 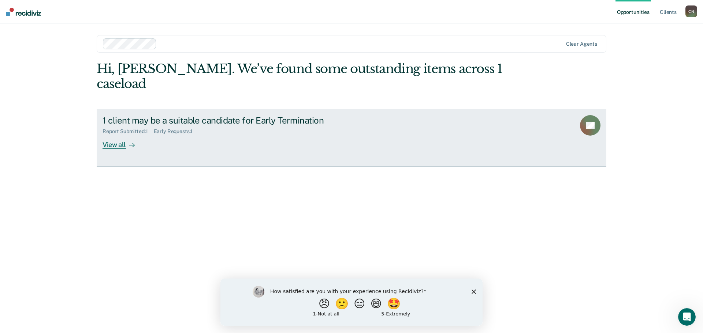 What do you see at coordinates (351, 138) in the screenshot?
I see `a: 1 client may be a suitable candidate for Early TerminationReport Submitted:1Early Requests:1View all` at bounding box center [351, 138].